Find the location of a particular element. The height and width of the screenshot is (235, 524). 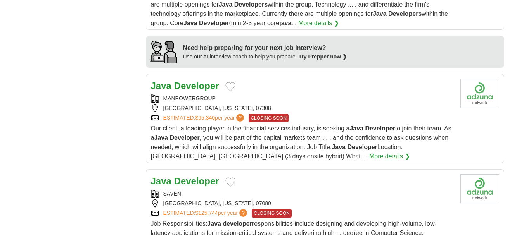

div: MANPOWERGROUP is located at coordinates (302, 98).